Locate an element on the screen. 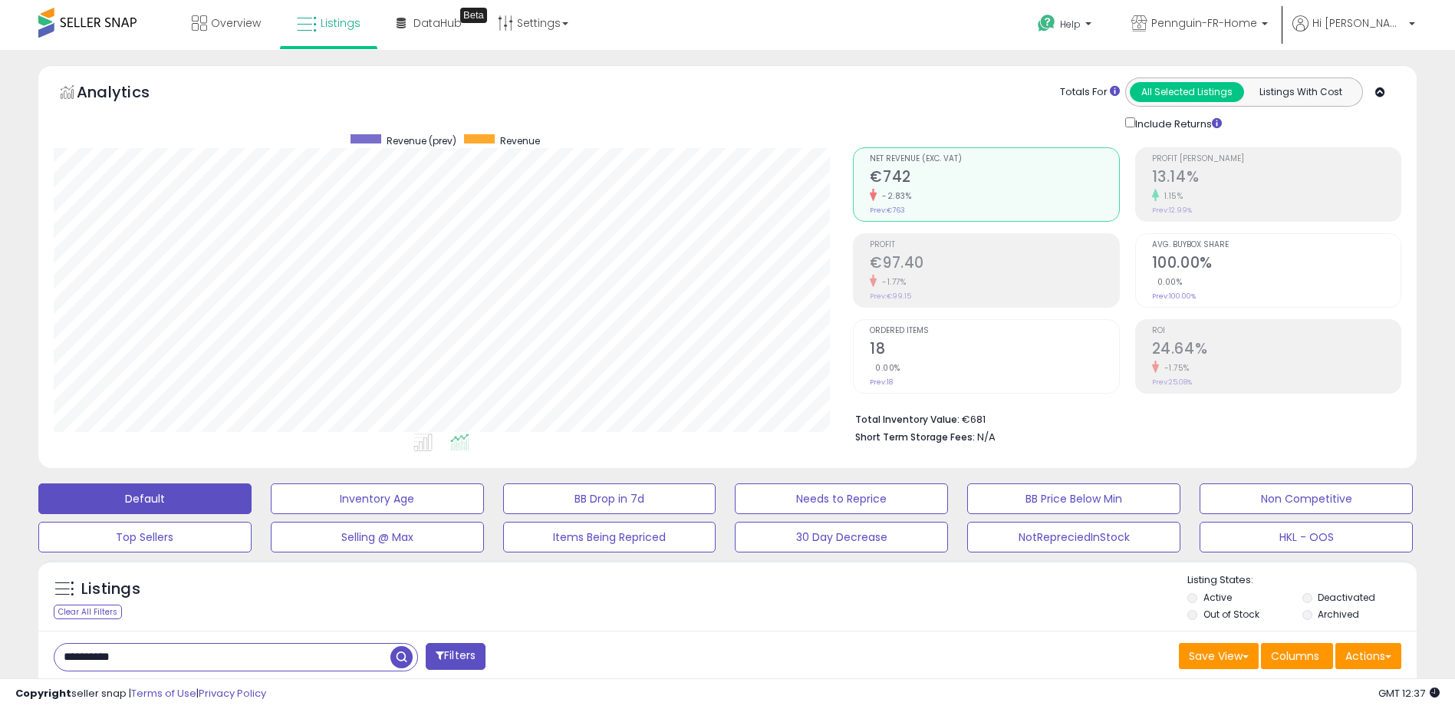 Image resolution: width=1455 pixels, height=709 pixels. strong: Copyright is located at coordinates (43, 693).